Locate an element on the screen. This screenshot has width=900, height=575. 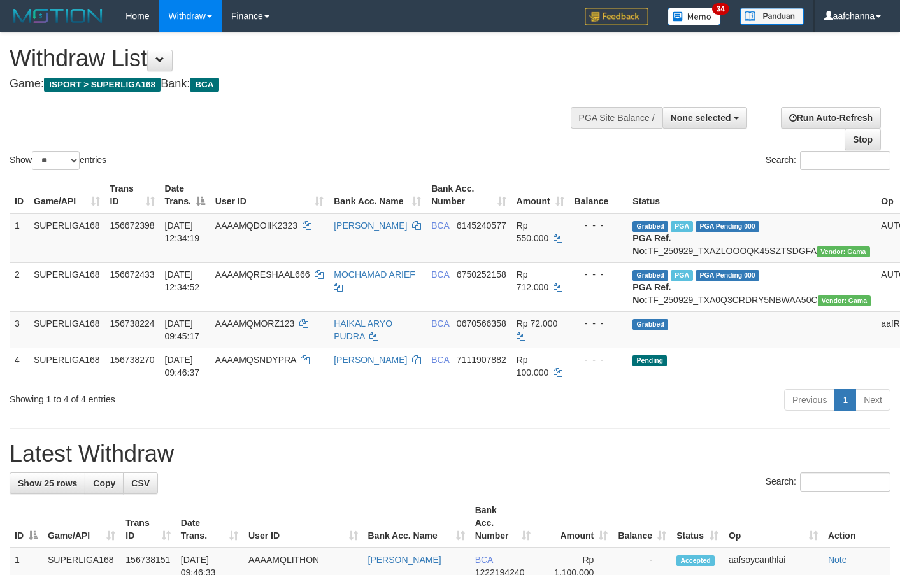
h1: Latest Withdraw is located at coordinates (450, 454).